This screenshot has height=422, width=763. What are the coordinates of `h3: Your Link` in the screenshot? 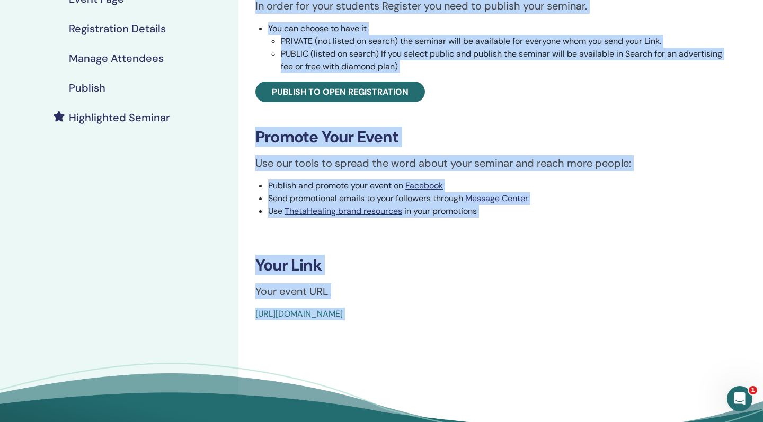 It's located at (493, 265).